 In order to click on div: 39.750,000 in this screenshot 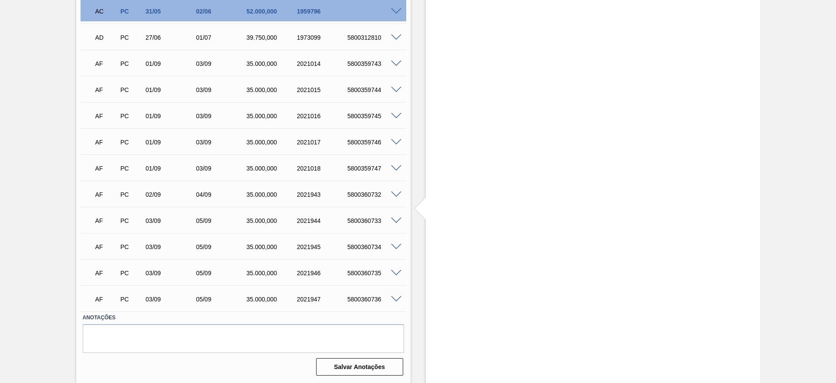, I will do `click(273, 37)`.